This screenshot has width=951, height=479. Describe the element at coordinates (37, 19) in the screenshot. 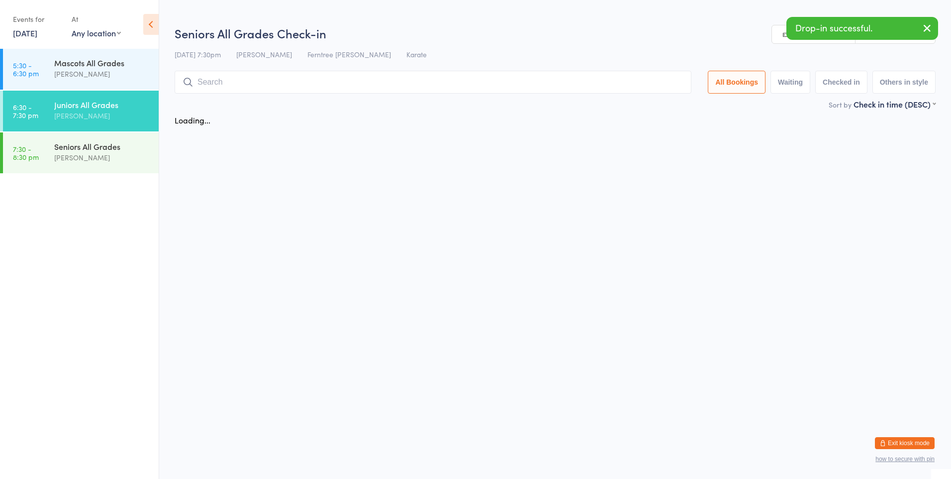

I see `div: Events for` at that location.